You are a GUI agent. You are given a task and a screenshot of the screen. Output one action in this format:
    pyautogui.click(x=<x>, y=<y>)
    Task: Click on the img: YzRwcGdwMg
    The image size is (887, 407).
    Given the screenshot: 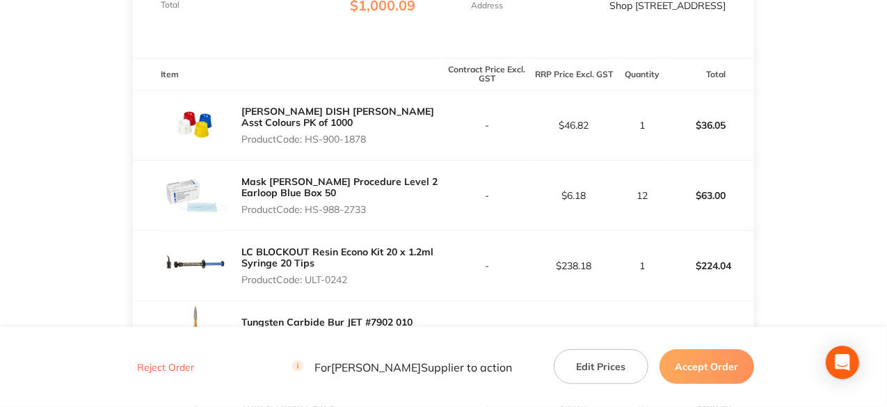 What is the action you would take?
    pyautogui.click(x=195, y=125)
    